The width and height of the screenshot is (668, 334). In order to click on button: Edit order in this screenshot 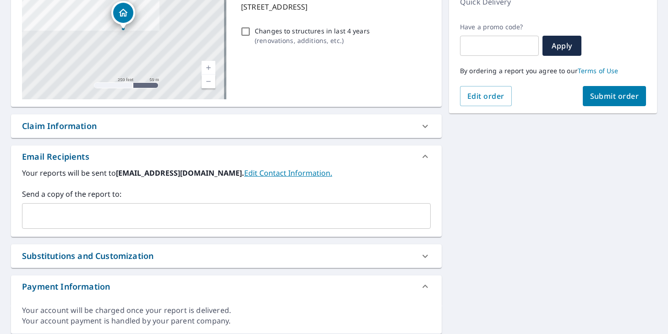, I will do `click(486, 96)`.